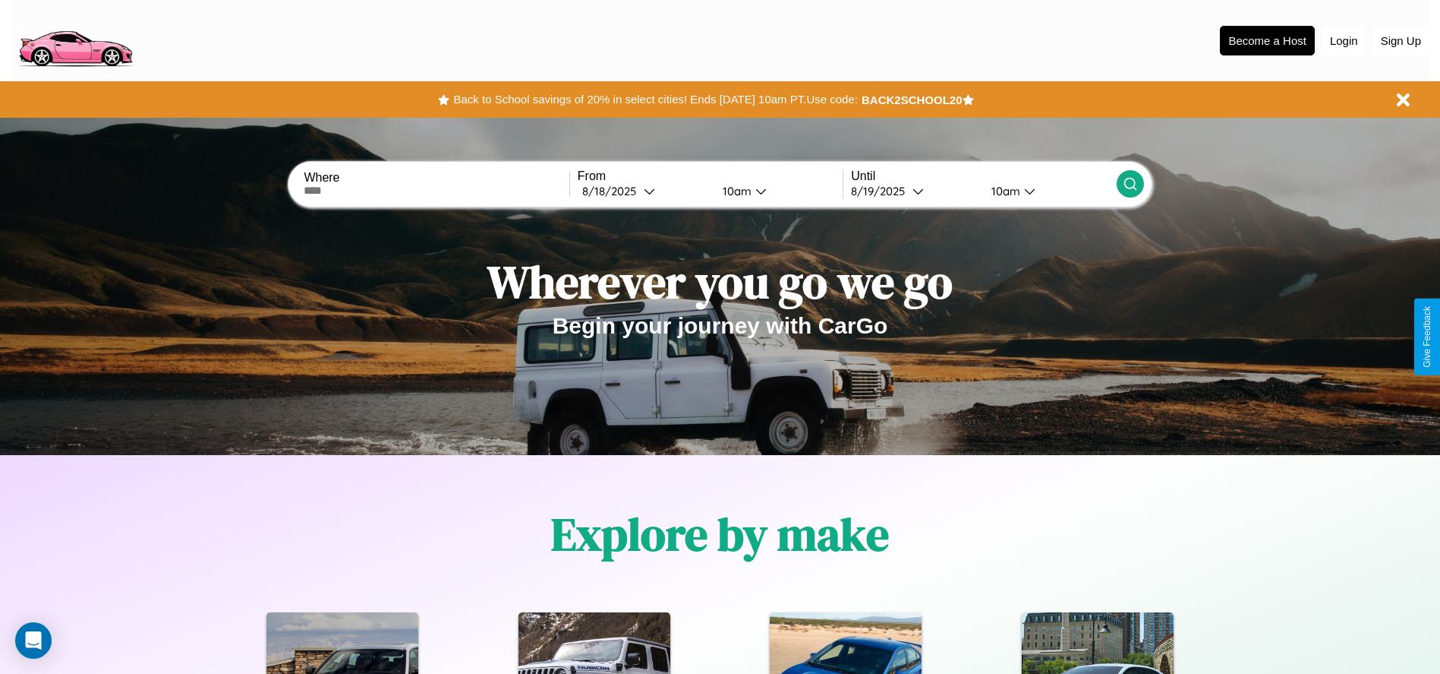 The height and width of the screenshot is (674, 1440). I want to click on button: Login, so click(1344, 40).